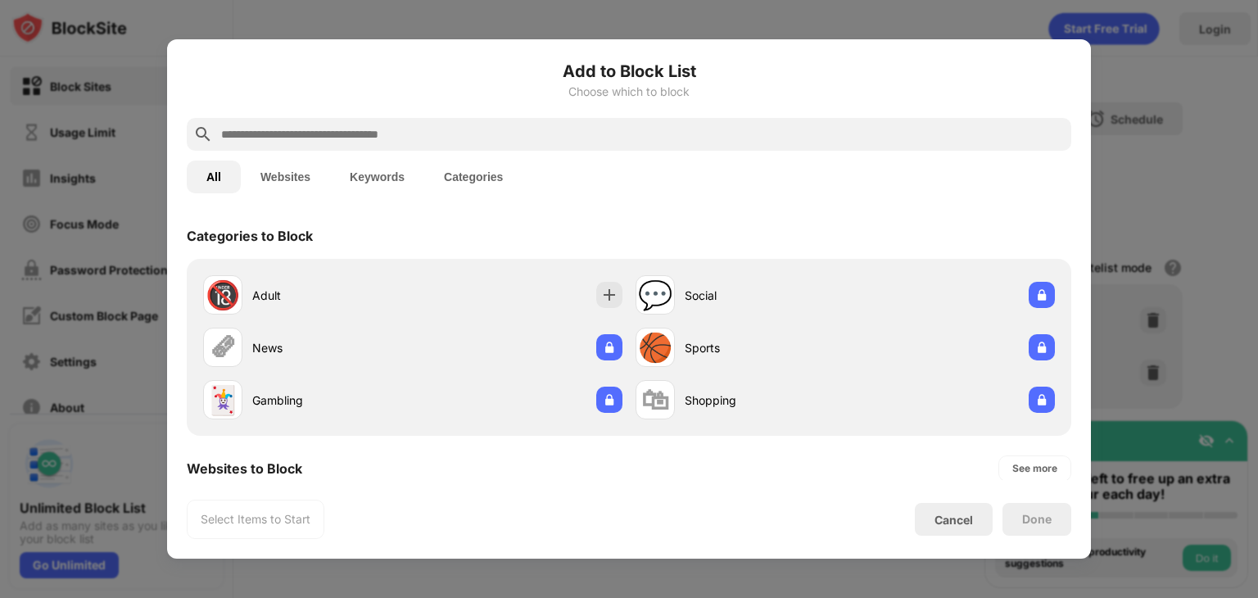 Image resolution: width=1258 pixels, height=598 pixels. Describe the element at coordinates (629, 92) in the screenshot. I see `div: Choose which to block` at that location.